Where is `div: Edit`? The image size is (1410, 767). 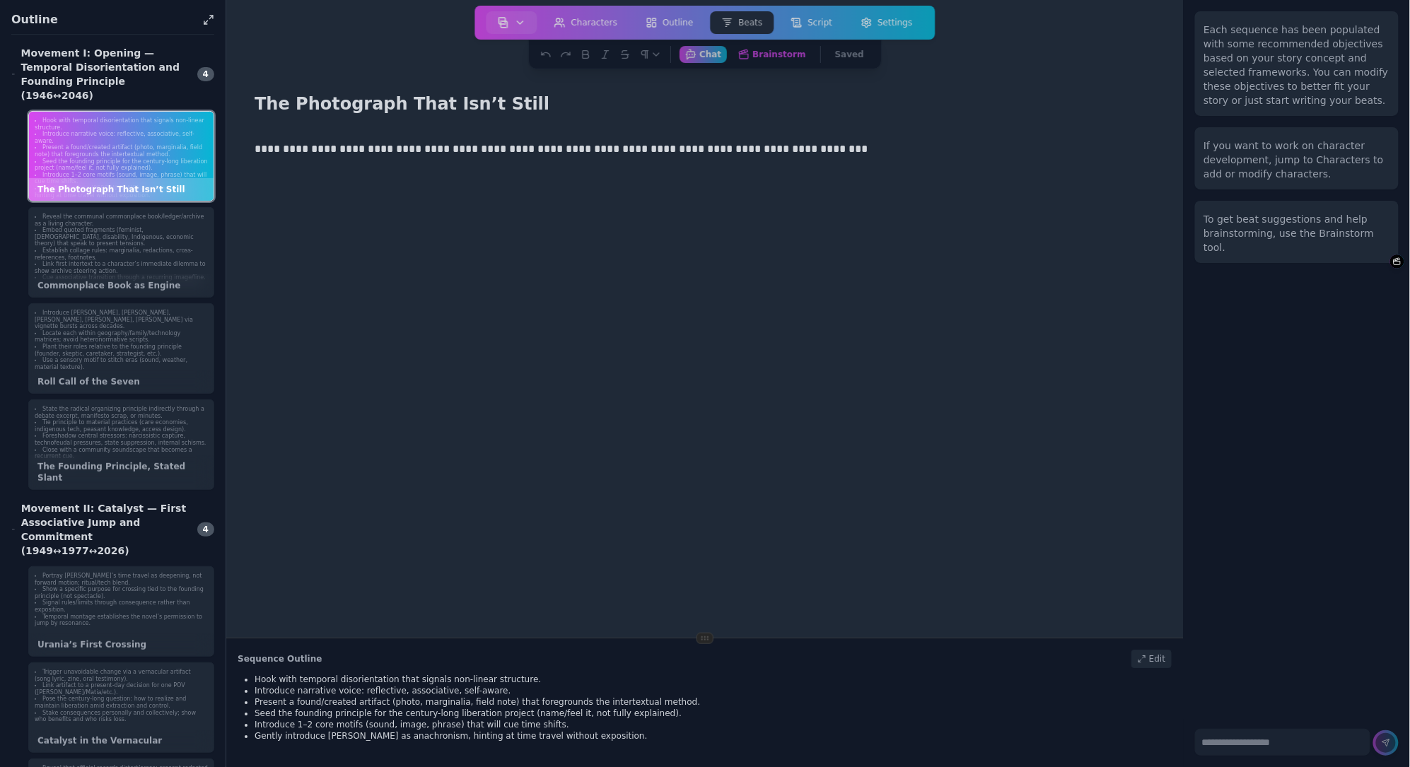 div: Edit is located at coordinates (1151, 659).